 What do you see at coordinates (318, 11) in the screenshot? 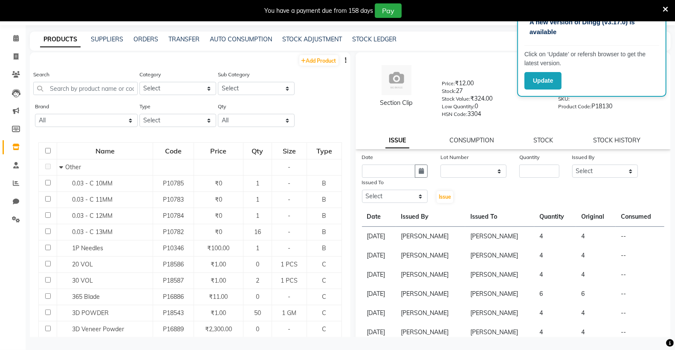
I see `div: You have a payment due from 158 days` at bounding box center [318, 11].